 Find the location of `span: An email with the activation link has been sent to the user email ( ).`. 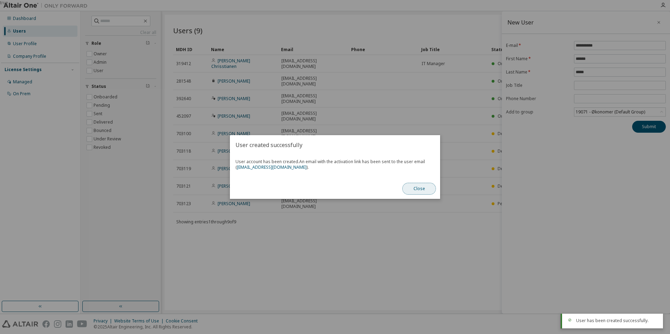

span: An email with the activation link has been sent to the user email ( ). is located at coordinates (330, 164).